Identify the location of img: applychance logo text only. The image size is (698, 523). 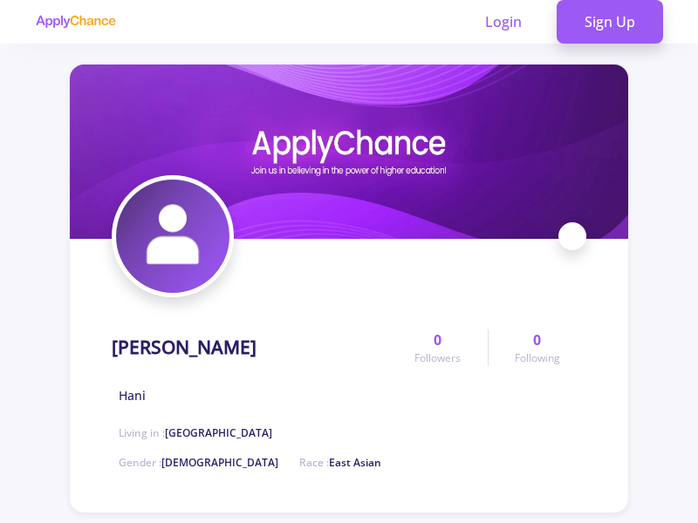
(75, 22).